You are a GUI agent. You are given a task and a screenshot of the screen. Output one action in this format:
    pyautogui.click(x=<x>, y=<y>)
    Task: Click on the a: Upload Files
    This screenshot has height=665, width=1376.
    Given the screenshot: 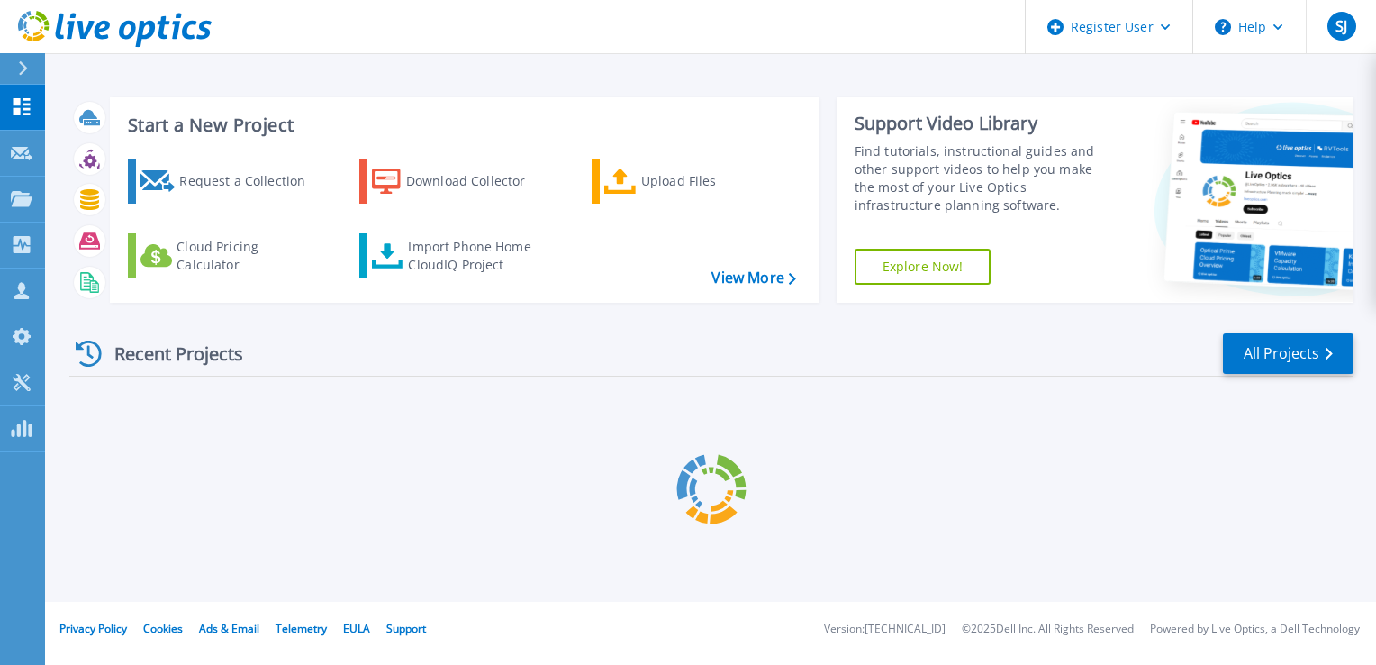 What is the action you would take?
    pyautogui.click(x=692, y=181)
    